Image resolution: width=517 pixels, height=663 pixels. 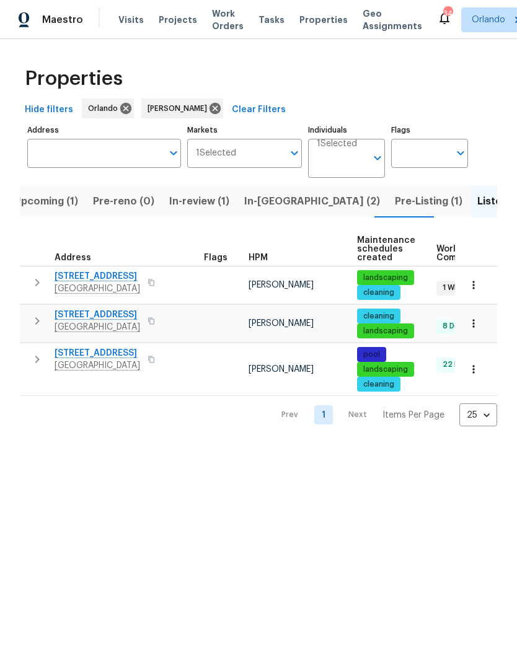 What do you see at coordinates (227, 20) in the screenshot?
I see `span: Work Orders` at bounding box center [227, 20].